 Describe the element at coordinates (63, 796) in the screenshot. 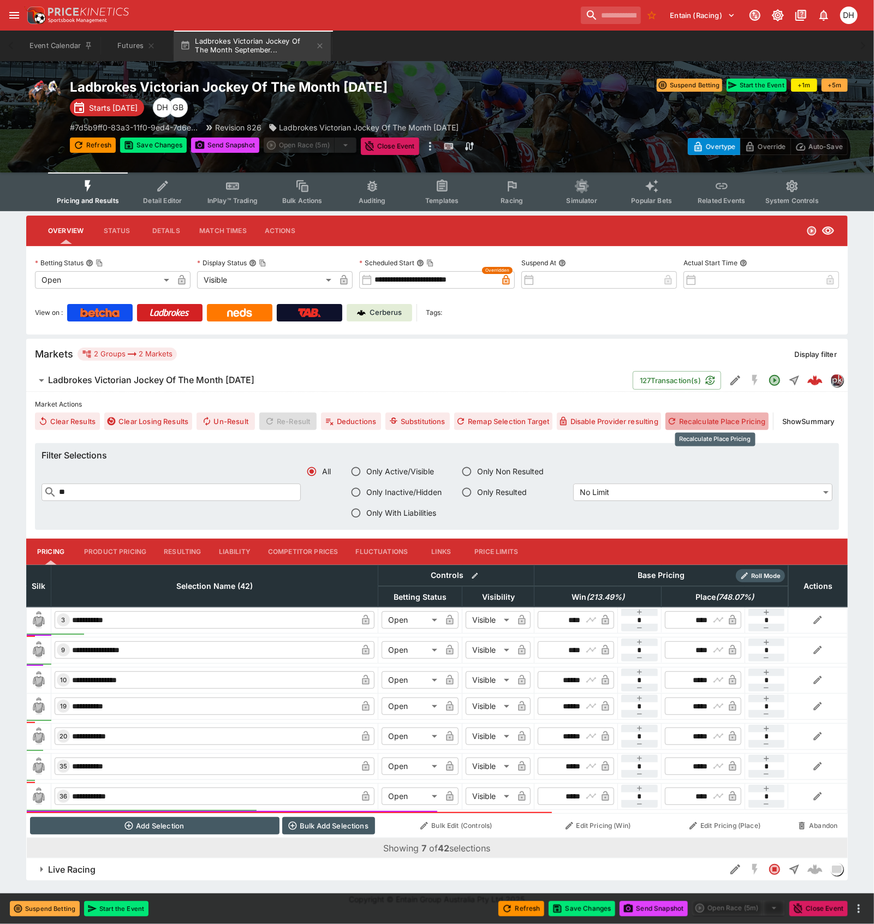

I see `span: 36` at that location.